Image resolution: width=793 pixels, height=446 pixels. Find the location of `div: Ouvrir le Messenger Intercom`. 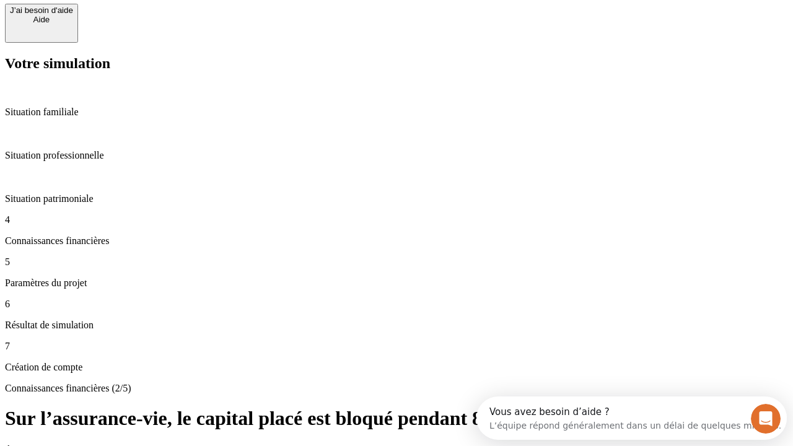

div: Ouvrir le Messenger Intercom is located at coordinates (173, 22).